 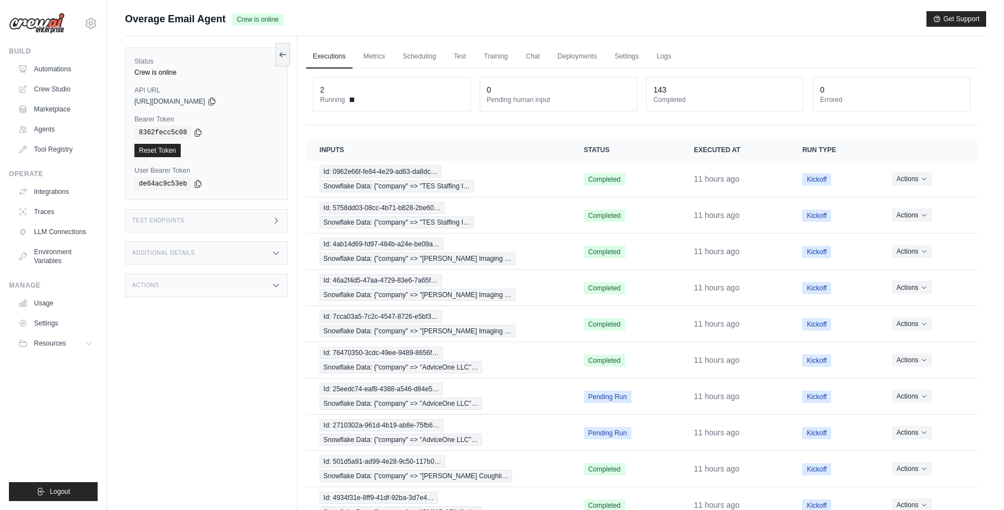 What do you see at coordinates (382, 208) in the screenshot?
I see `span: Id: 5758dd03-08cc-4b71-b828-2be60…` at bounding box center [382, 208].